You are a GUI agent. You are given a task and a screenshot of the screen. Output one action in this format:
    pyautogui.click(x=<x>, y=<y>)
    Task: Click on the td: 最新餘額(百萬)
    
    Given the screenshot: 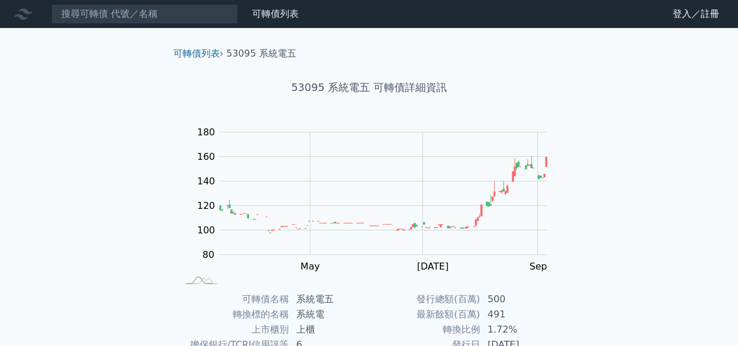 What is the action you would take?
    pyautogui.click(x=425, y=315)
    